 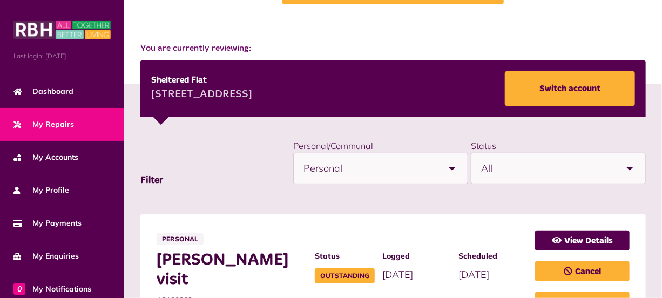 I want to click on span: My Profile, so click(x=41, y=190).